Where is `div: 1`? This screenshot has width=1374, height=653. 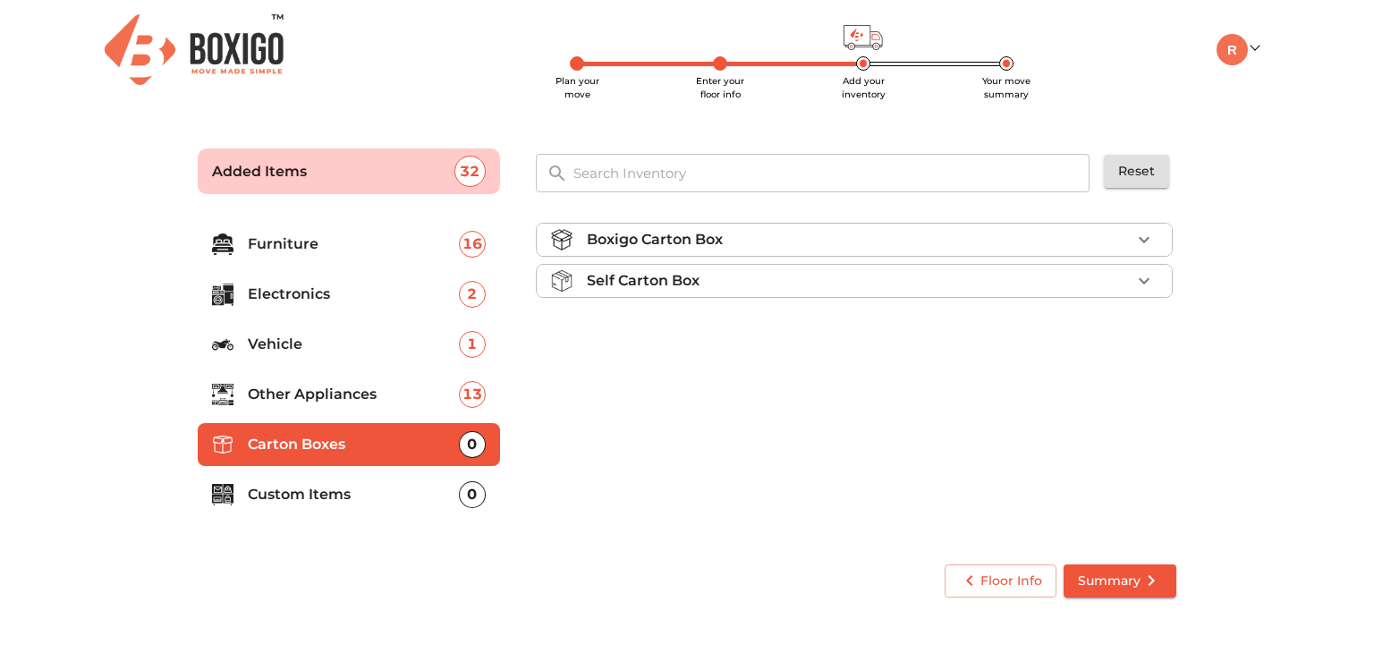
div: 1 is located at coordinates (472, 345).